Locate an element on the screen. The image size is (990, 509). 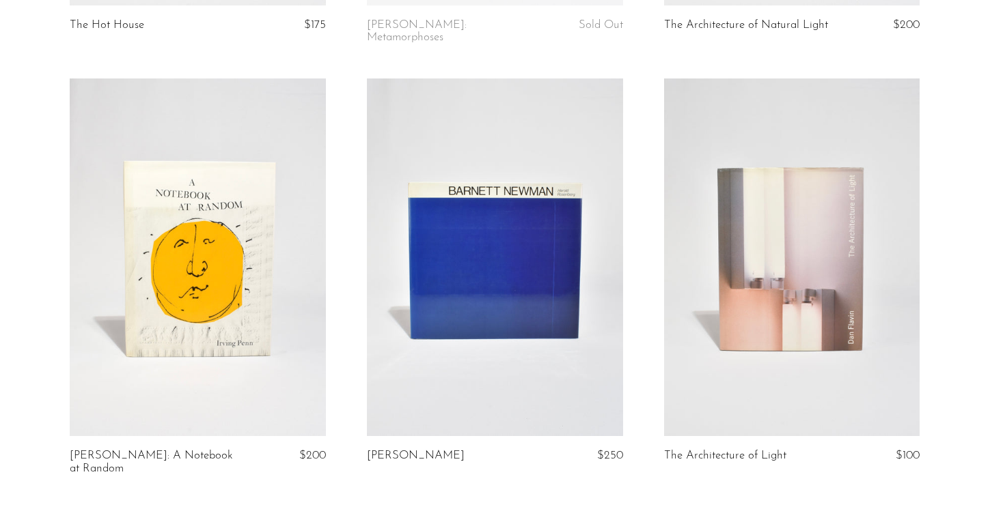
span: $250 is located at coordinates (610, 456).